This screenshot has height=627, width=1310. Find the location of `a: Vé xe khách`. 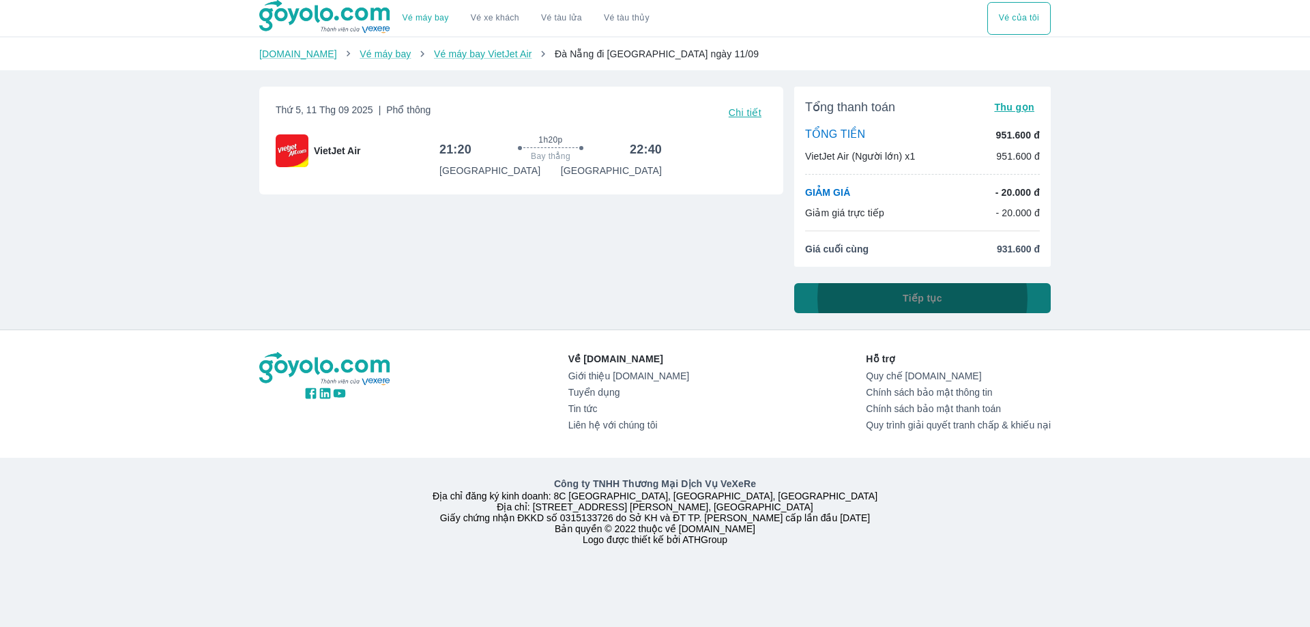

a: Vé xe khách is located at coordinates (495, 18).